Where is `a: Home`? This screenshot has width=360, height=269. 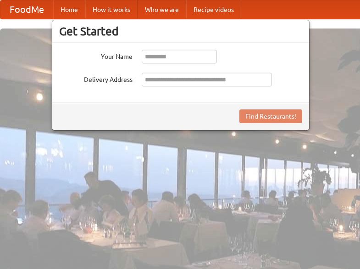
a: Home is located at coordinates (69, 10).